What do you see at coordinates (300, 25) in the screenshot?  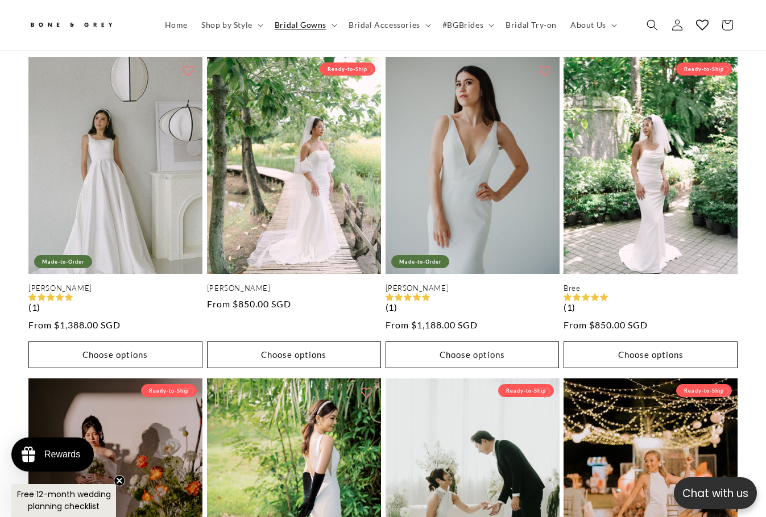 I see `span: Bridal Gowns` at bounding box center [300, 25].